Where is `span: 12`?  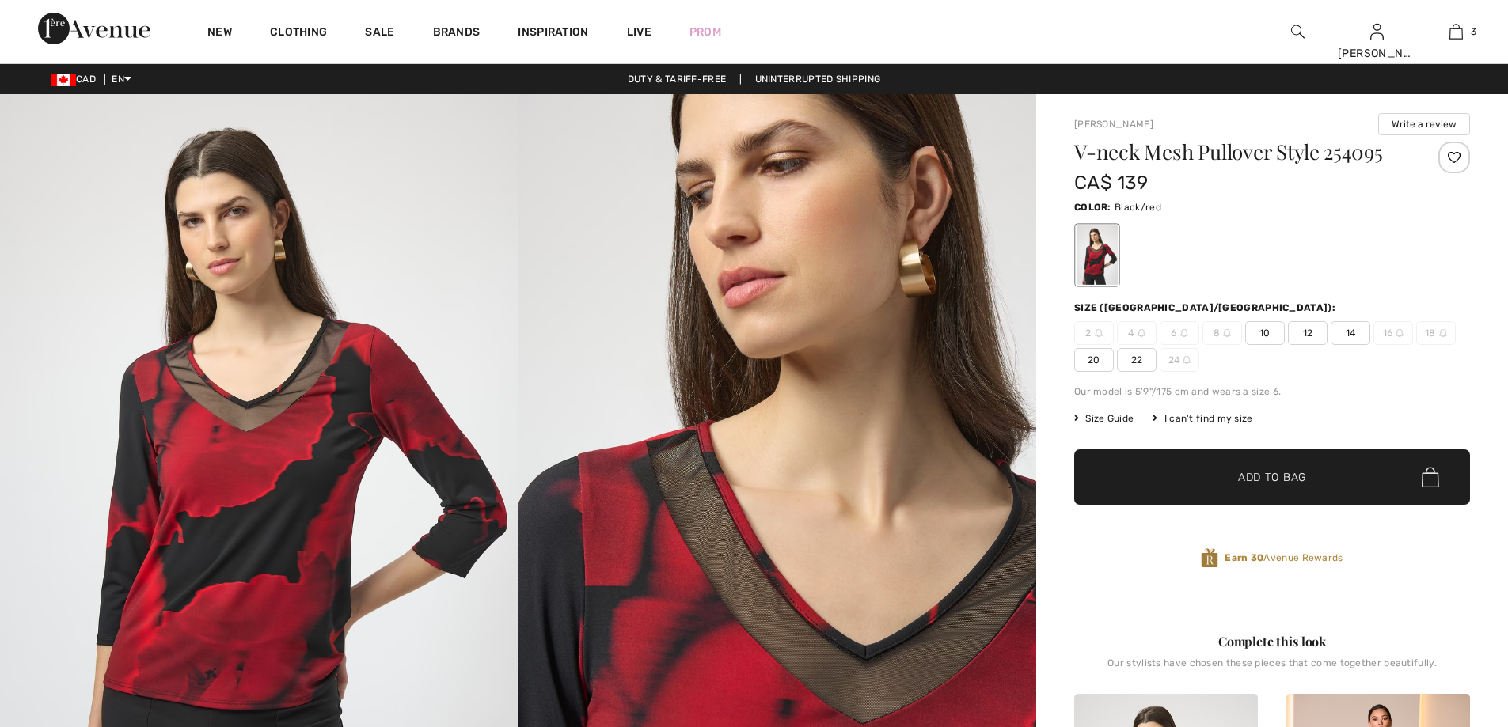 span: 12 is located at coordinates (1308, 333).